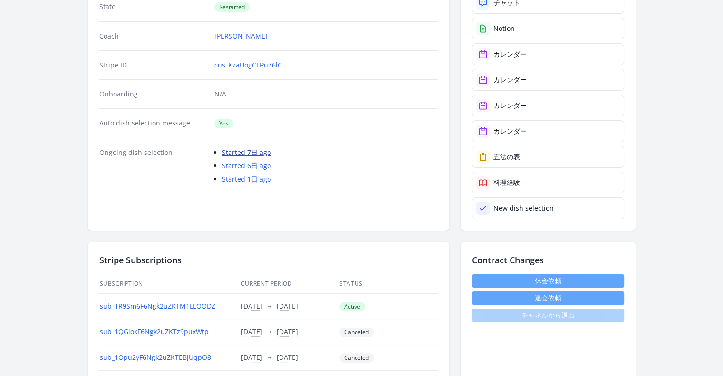 The image size is (723, 376). Describe the element at coordinates (232, 7) in the screenshot. I see `span: Restarted` at that location.